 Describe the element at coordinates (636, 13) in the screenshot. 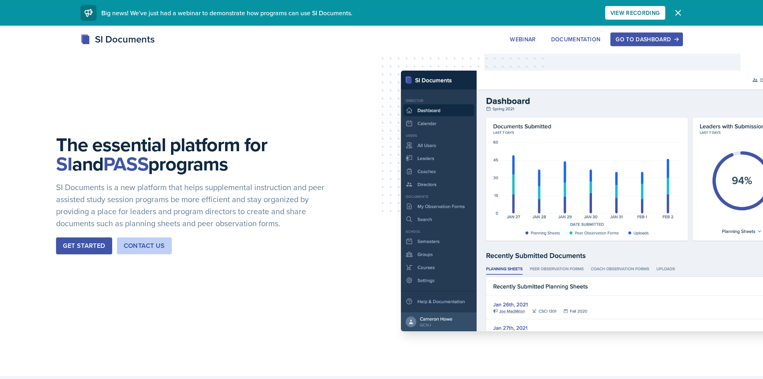

I see `div: View Recording` at that location.